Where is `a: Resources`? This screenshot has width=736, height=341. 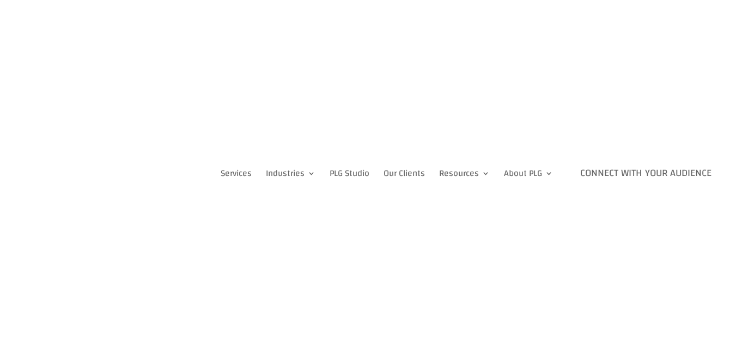 a: Resources is located at coordinates (464, 173).